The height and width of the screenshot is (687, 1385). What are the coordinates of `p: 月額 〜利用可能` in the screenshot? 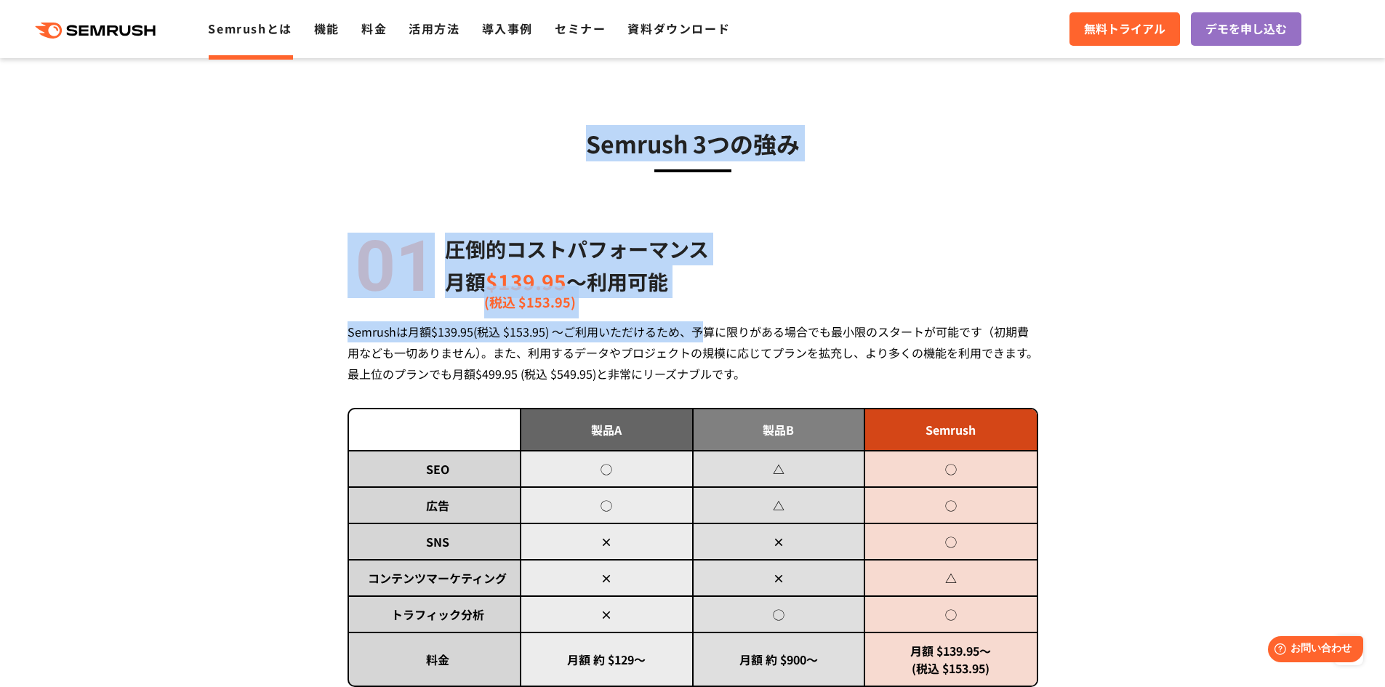 It's located at (577, 281).